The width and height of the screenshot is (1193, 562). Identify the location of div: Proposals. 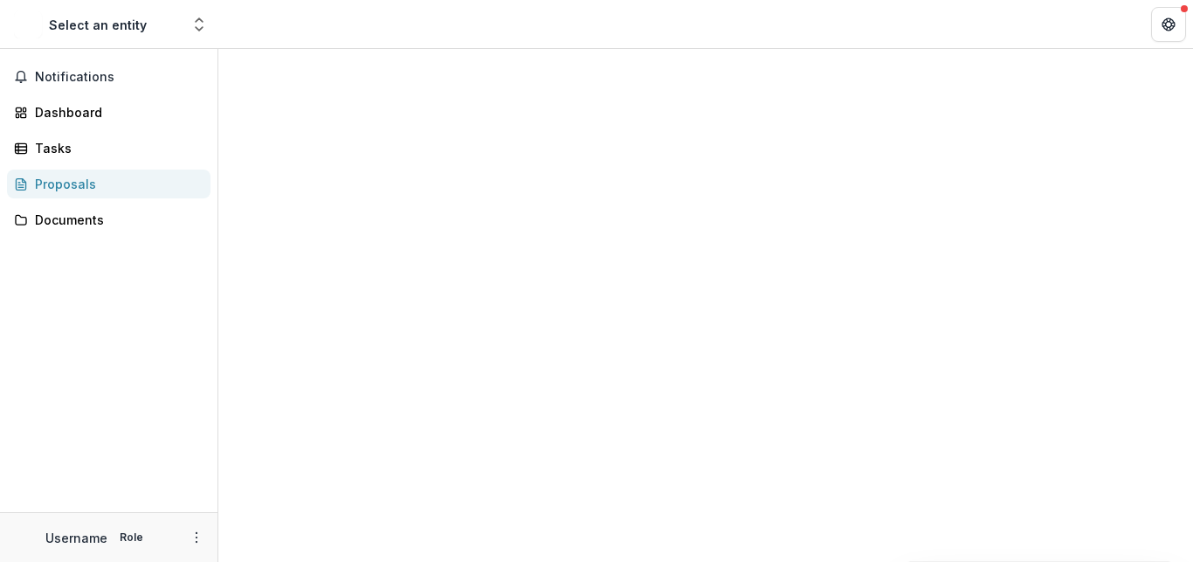
(115, 183).